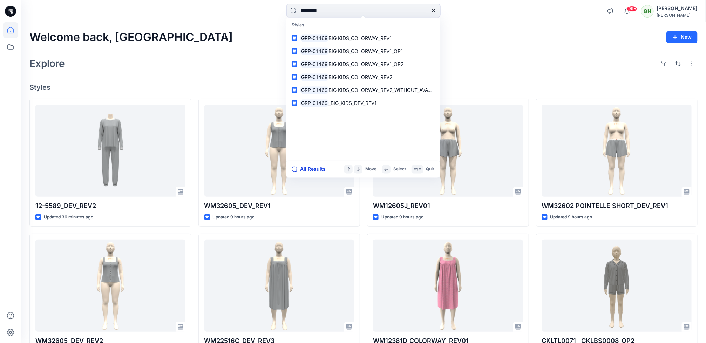 The height and width of the screenshot is (343, 706). I want to click on span: BIG KIDS_COLORWAY_REV2, so click(361, 77).